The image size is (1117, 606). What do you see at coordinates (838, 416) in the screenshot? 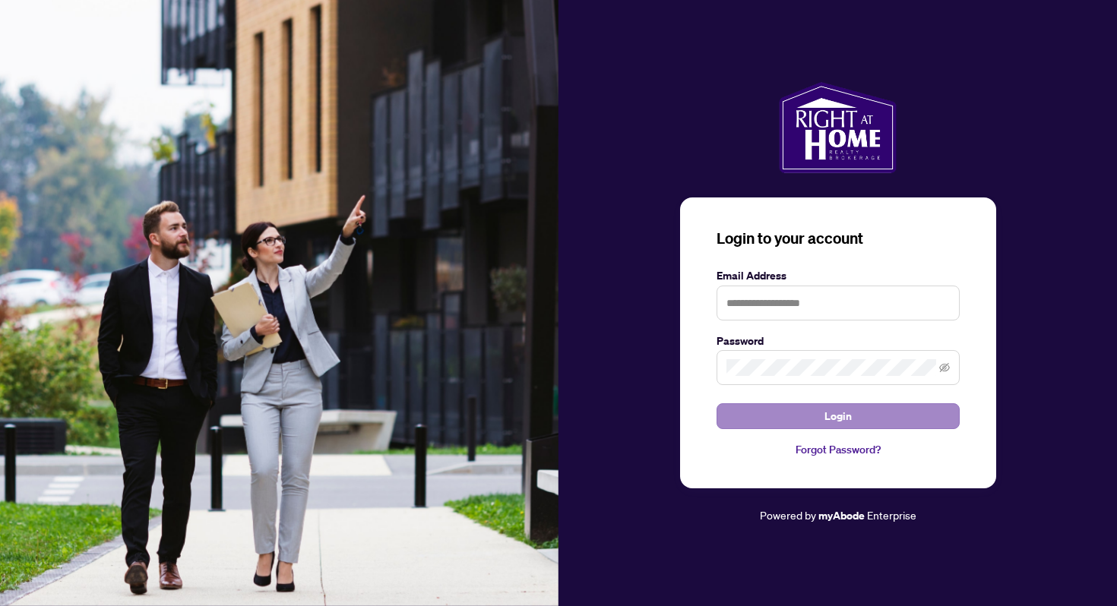
I see `button: Login` at bounding box center [838, 416].